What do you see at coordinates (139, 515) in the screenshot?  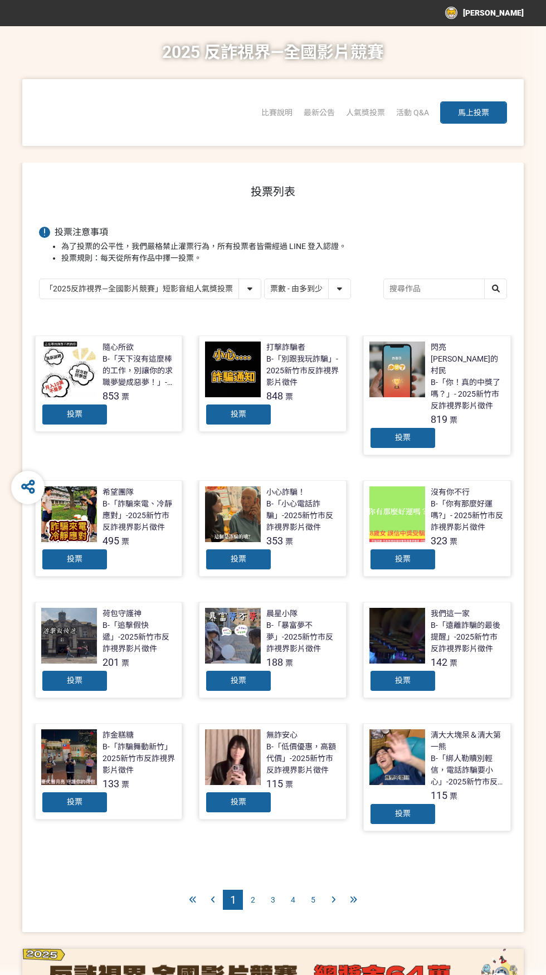 I see `div: B-「詐騙來電、冷靜應對」-2025新竹市反詐視界影片徵件` at bounding box center [139, 515].